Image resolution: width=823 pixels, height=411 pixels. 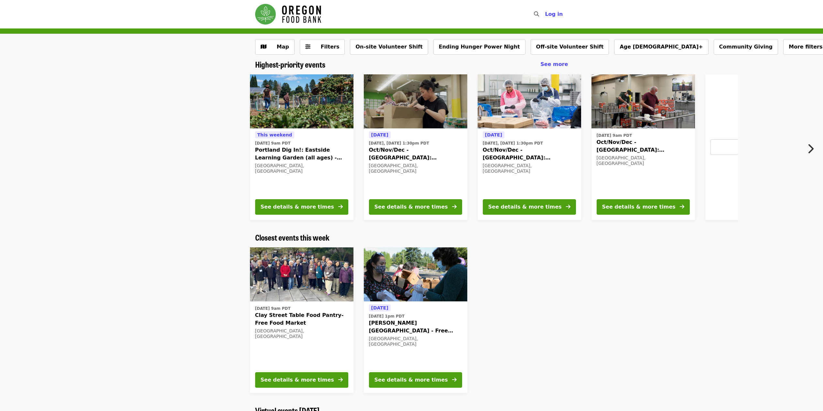 I want to click on a: See details for "Clay Street Table Food Pantry- Free Food Market", so click(x=302, y=320).